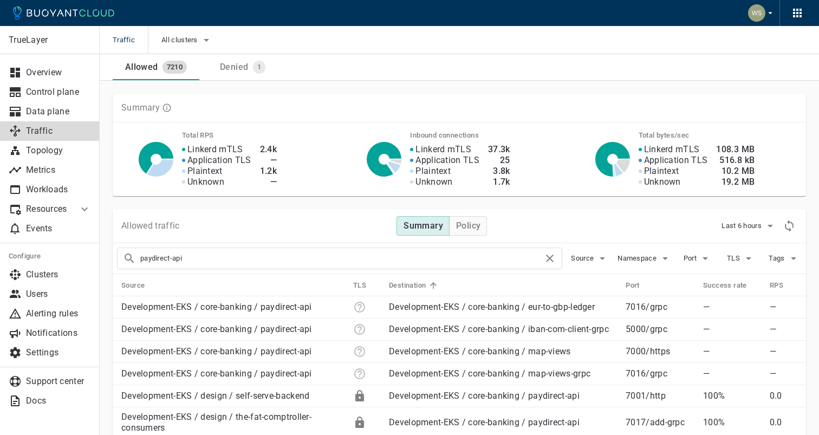 The width and height of the screenshot is (819, 435). What do you see at coordinates (660, 396) in the screenshot?
I see `p: 7001 / http` at bounding box center [660, 396].